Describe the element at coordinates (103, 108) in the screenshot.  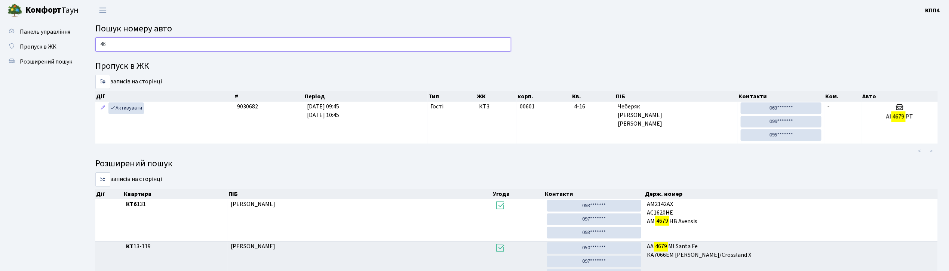
I see `a: Редагувати` at that location.